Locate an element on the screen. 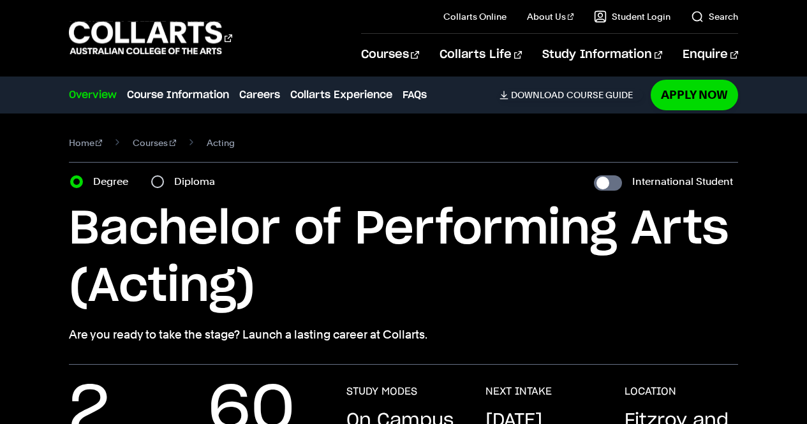 The image size is (807, 424). a: Study Information is located at coordinates (602, 55).